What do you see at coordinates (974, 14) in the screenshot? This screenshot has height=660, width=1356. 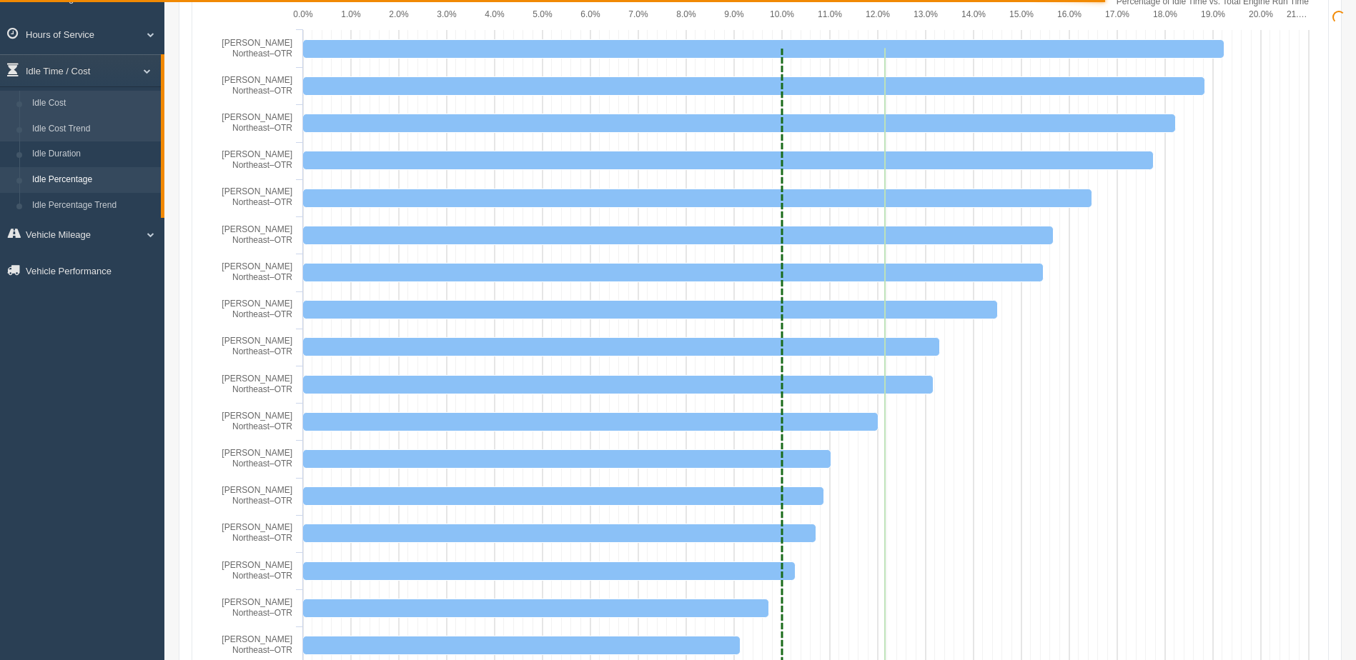 I see `text: 14.0%` at bounding box center [974, 14].